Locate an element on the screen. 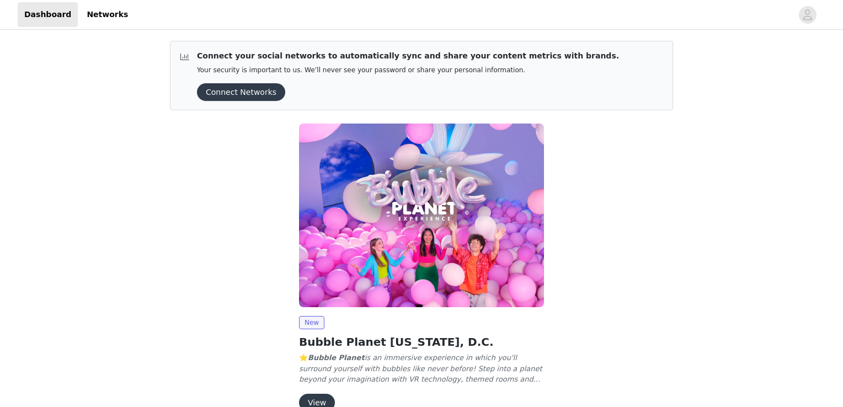 The height and width of the screenshot is (407, 843). p: Your security is important to us. We’ll never see your password or share your personal information. is located at coordinates (408, 70).